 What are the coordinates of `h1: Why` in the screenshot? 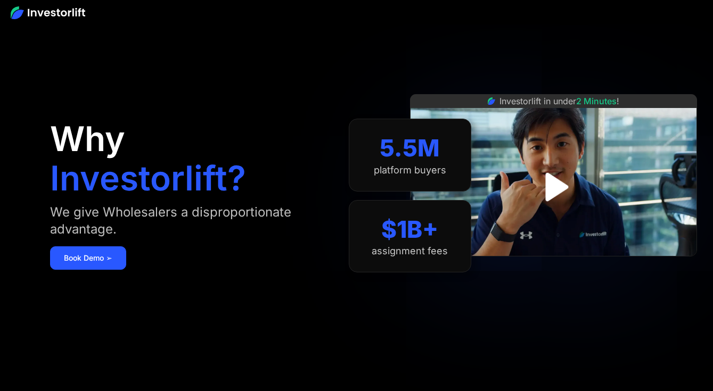 It's located at (87, 139).